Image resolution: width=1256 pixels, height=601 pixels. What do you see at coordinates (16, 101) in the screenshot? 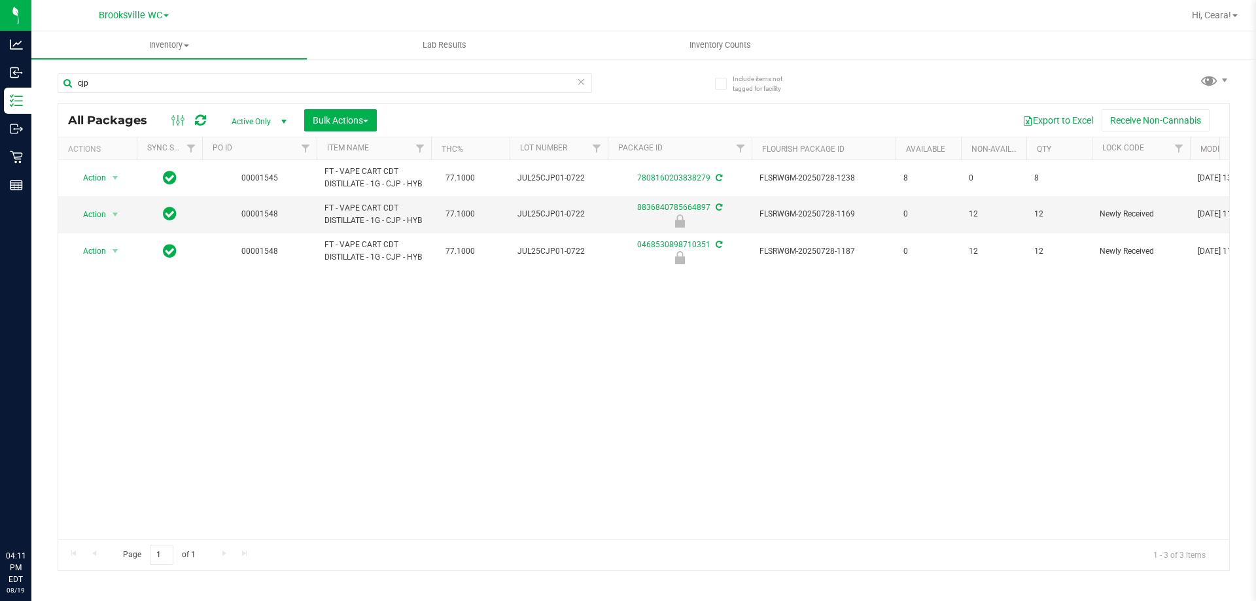
I see `inline-svg: Inventory` at bounding box center [16, 101].